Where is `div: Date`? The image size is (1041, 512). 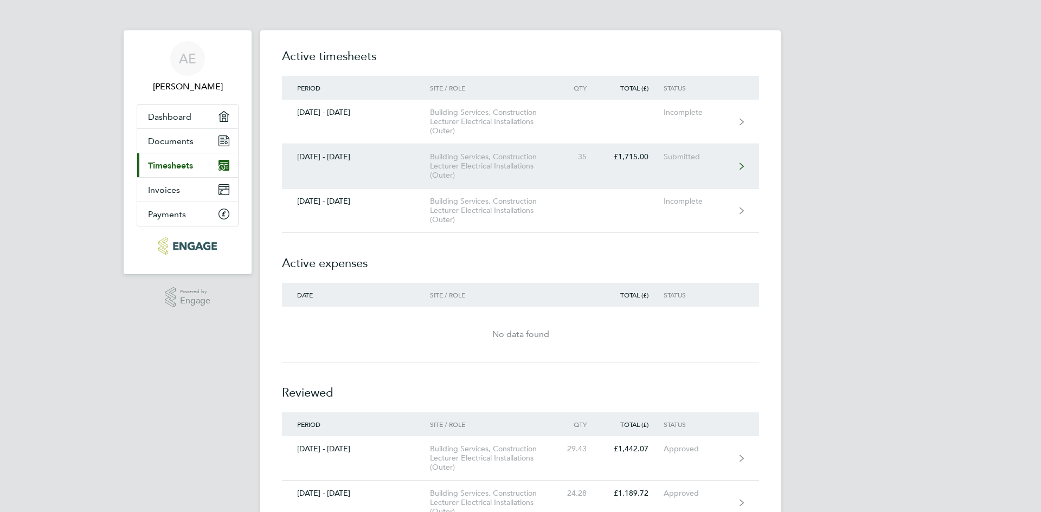 div: Date is located at coordinates (356, 295).